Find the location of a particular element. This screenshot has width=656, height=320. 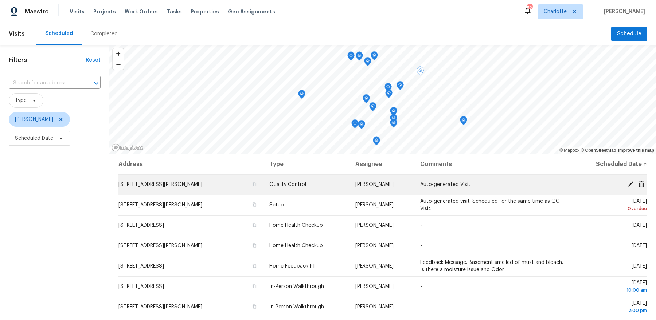

div: Scheduled is located at coordinates (59, 34).